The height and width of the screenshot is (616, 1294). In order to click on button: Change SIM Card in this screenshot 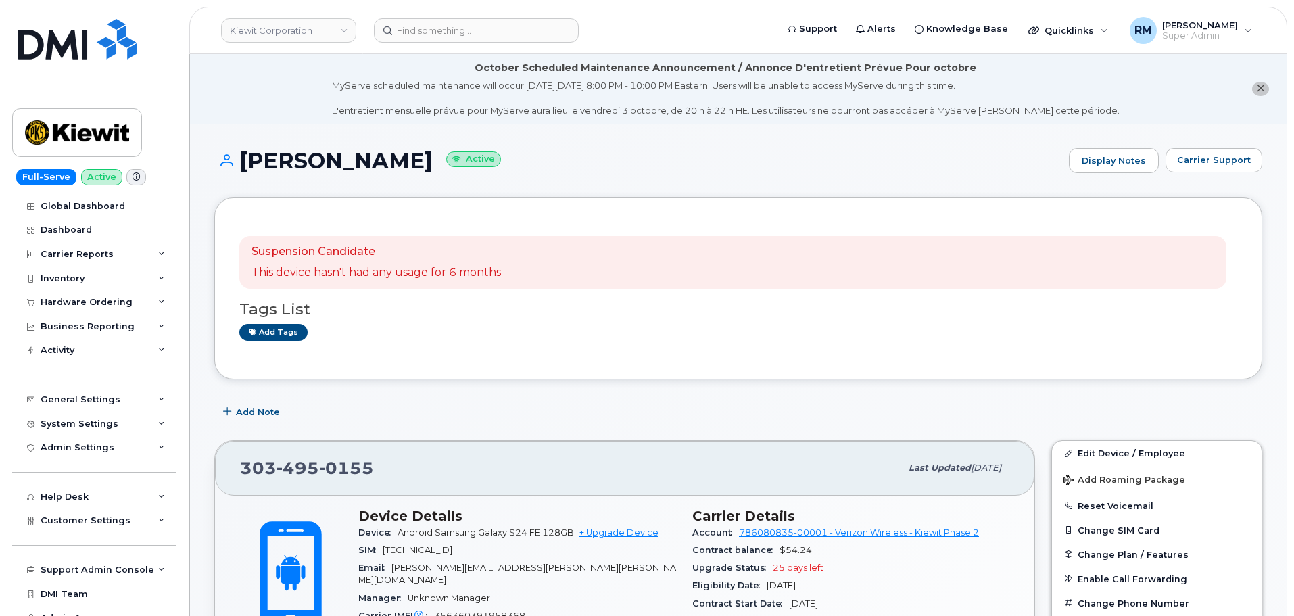, I will do `click(1157, 530)`.